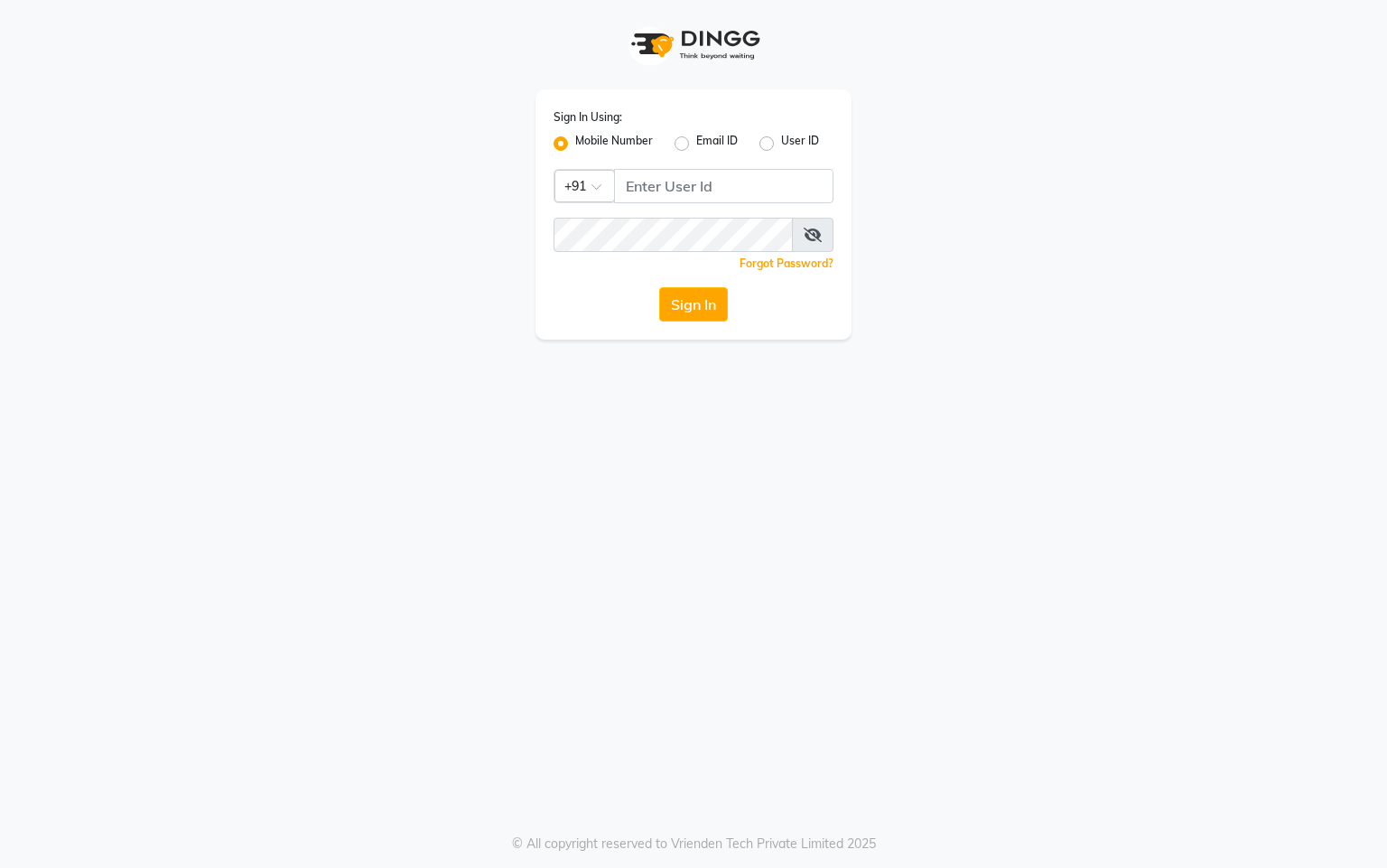 The height and width of the screenshot is (868, 1387). Describe the element at coordinates (694, 44) in the screenshot. I see `img: logo1.svg` at that location.